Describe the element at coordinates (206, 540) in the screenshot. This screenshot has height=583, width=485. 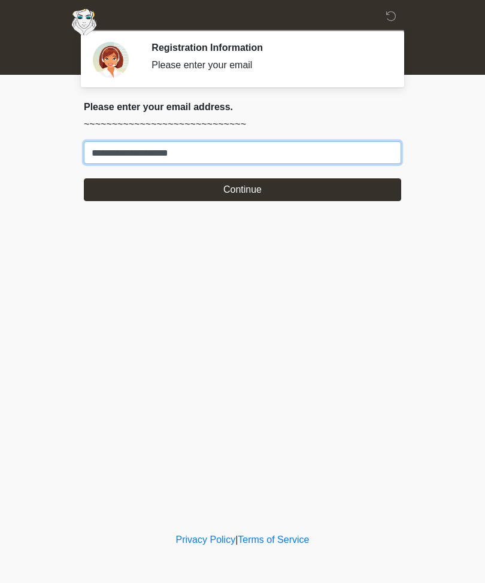
I see `a: Privacy Policy` at that location.